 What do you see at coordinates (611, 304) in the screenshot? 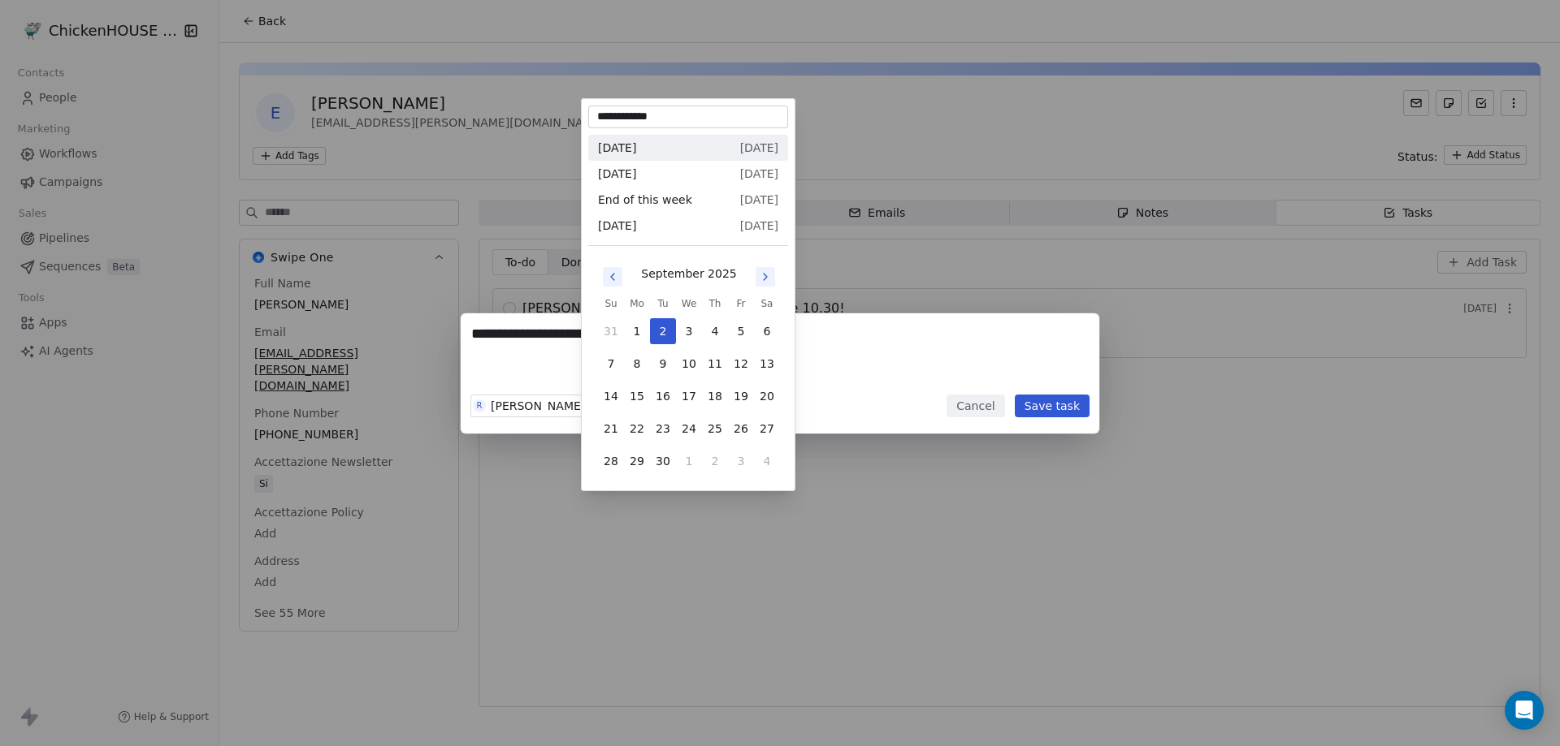
I see `th: Sunday` at bounding box center [611, 304].